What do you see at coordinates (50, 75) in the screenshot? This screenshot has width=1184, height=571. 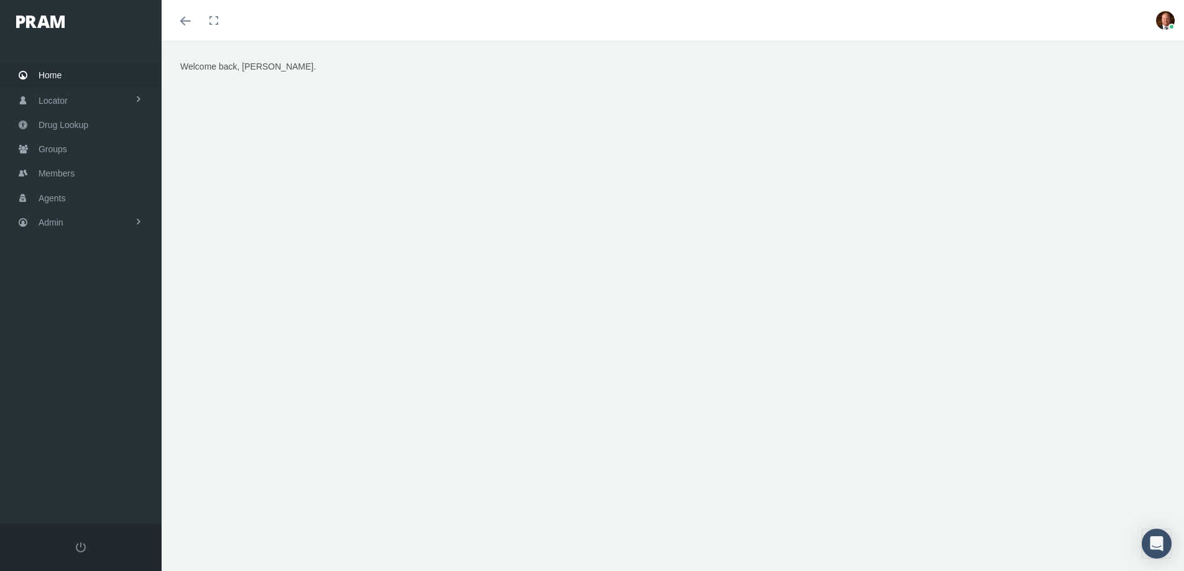 I see `span: Home` at bounding box center [50, 75].